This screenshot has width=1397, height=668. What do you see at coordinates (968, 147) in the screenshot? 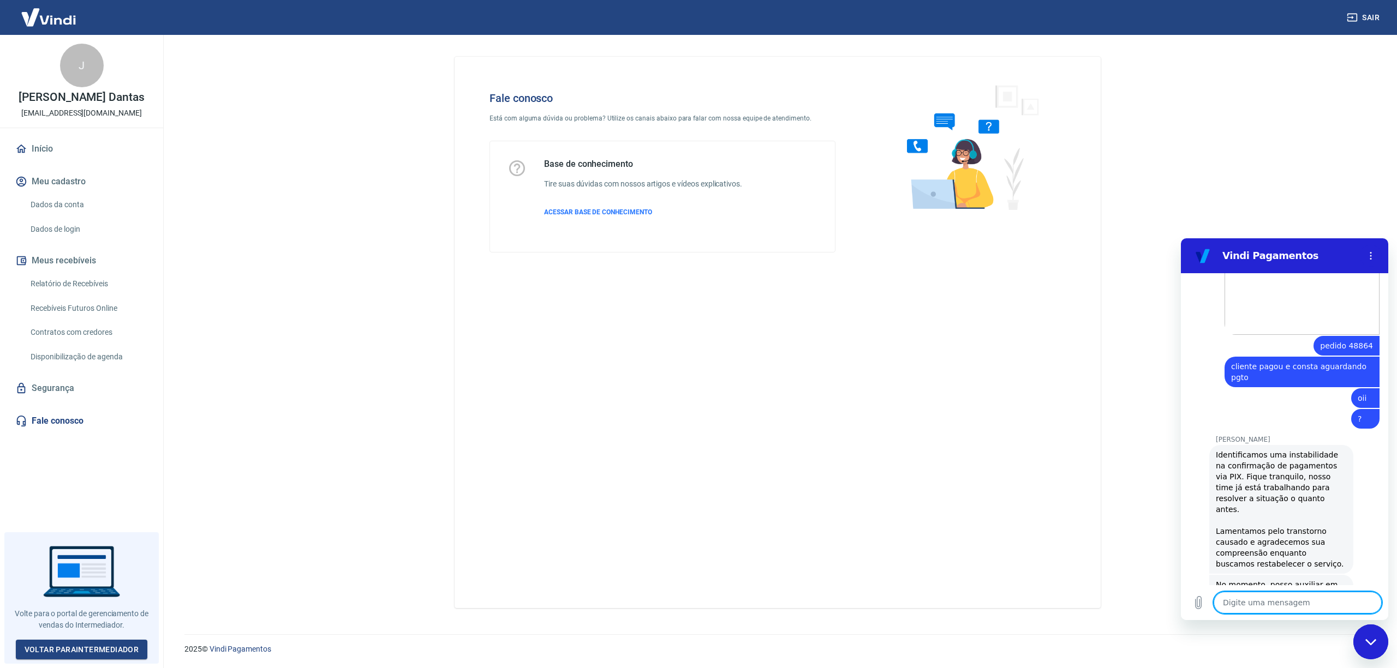
I see `img: Fale conosco` at bounding box center [968, 147].